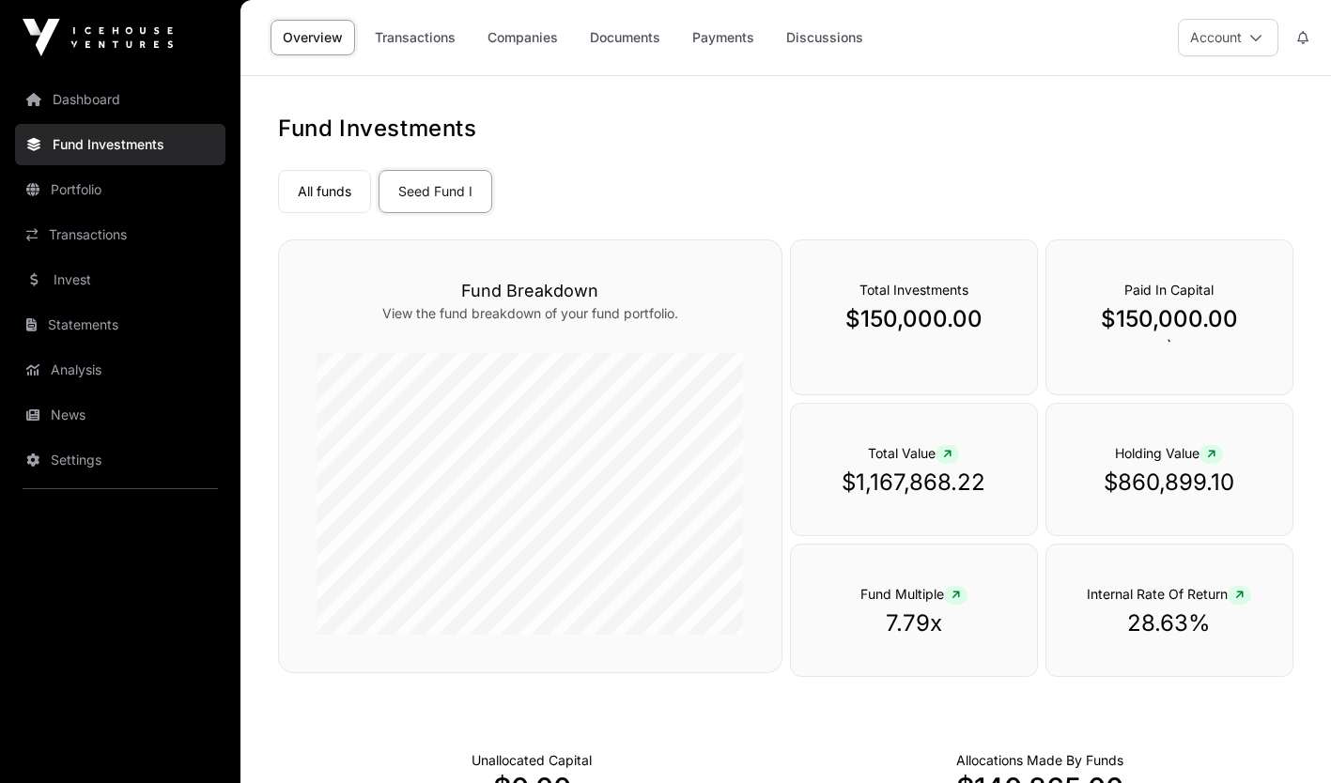  Describe the element at coordinates (530, 314) in the screenshot. I see `p: View the fund breakdown of your fund portfolio.` at that location.